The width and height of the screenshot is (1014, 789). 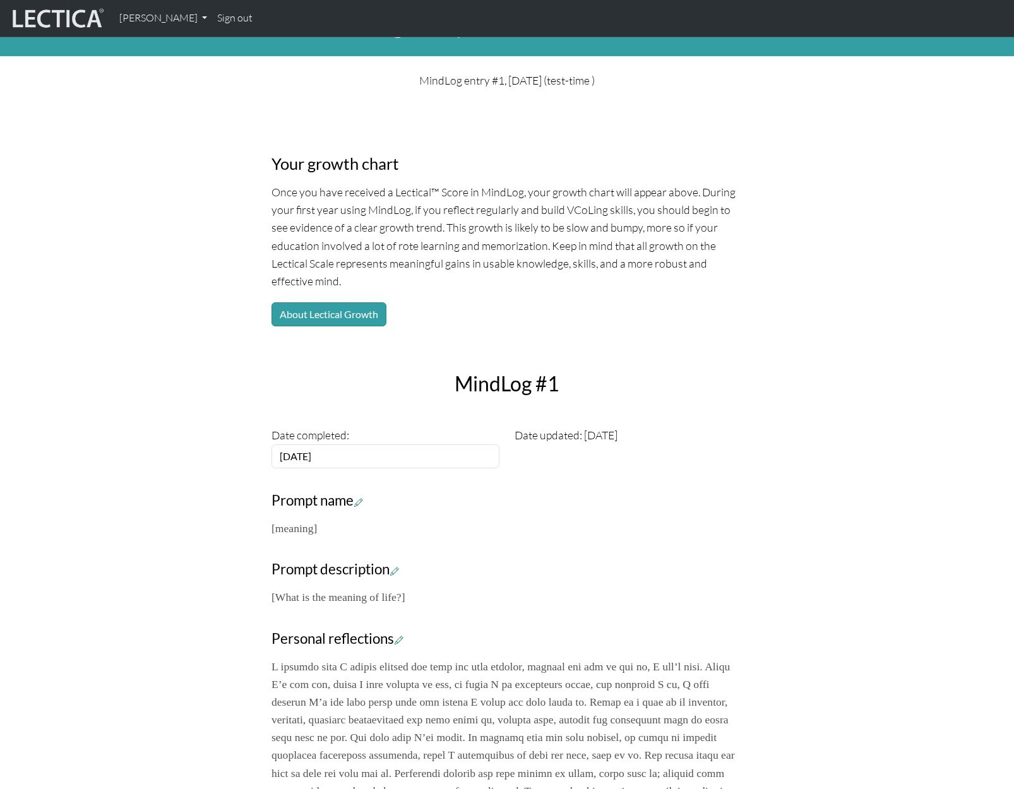 What do you see at coordinates (329, 314) in the screenshot?
I see `button: About Lectical Growth` at bounding box center [329, 314].